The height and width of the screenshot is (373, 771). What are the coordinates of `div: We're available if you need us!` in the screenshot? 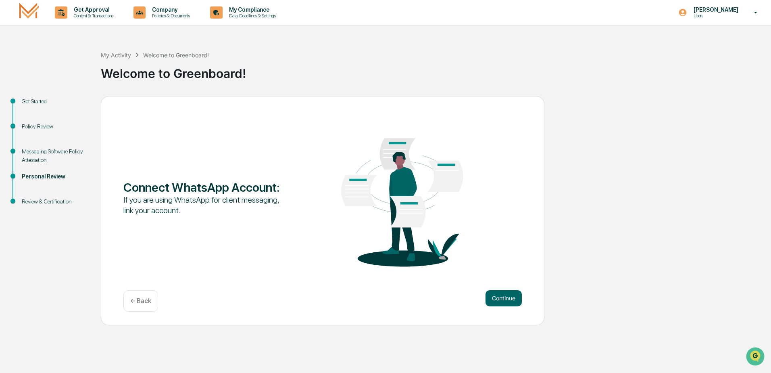 It's located at (65, 73).